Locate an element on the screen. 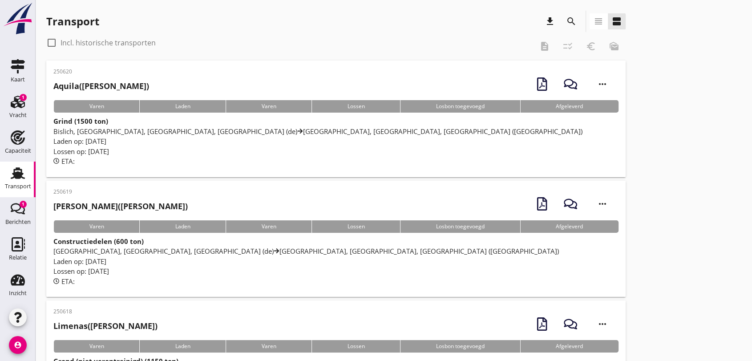 This screenshot has width=752, height=361. p: 250618 is located at coordinates (105, 311).